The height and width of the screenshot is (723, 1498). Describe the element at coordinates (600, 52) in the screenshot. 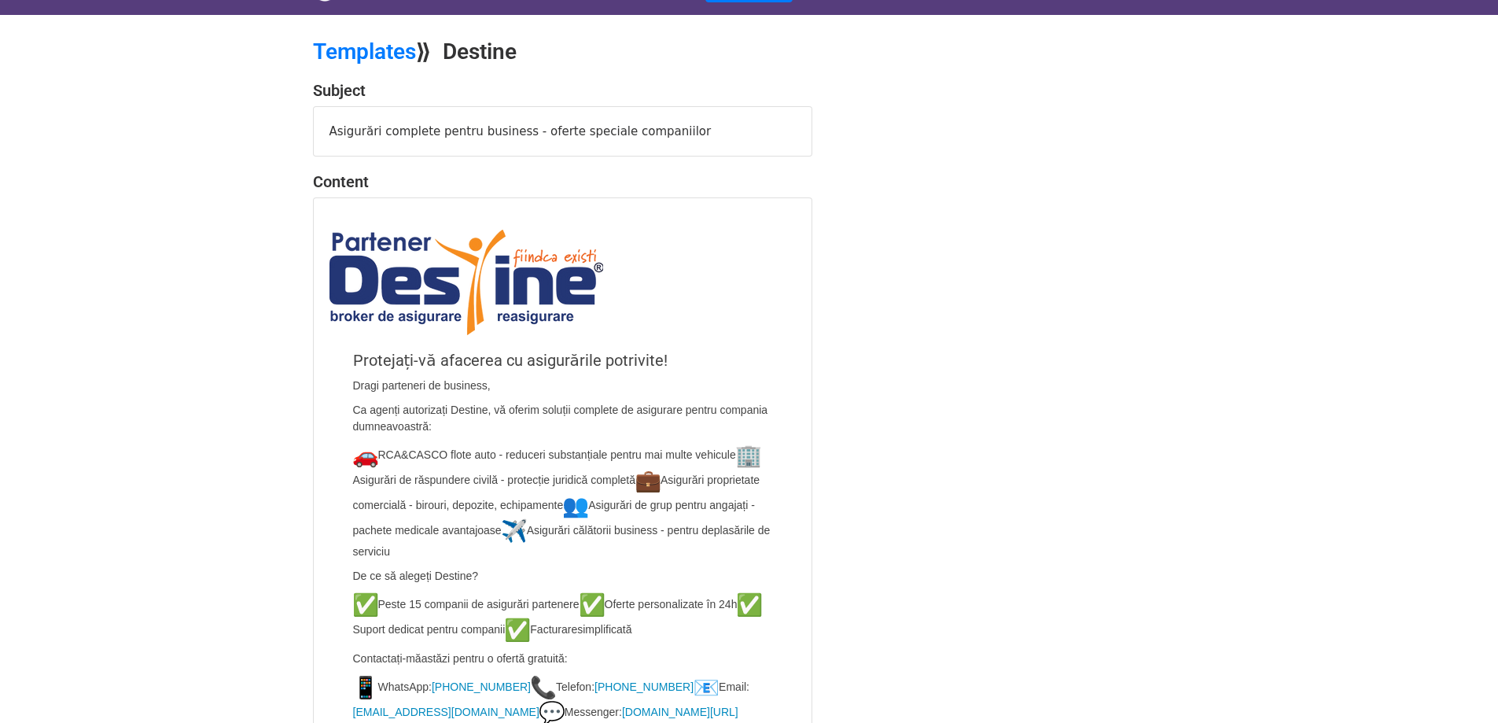

I see `h2: ⟫ Destine` at that location.